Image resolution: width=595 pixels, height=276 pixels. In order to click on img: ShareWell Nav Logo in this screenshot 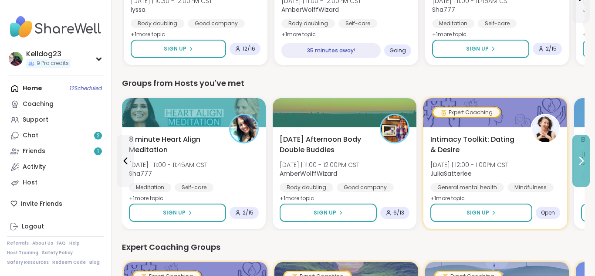, I will do `click(55, 27)`.